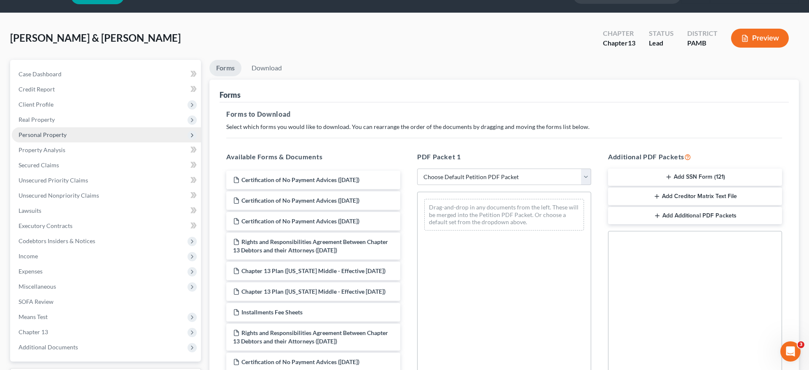  Describe the element at coordinates (48, 347) in the screenshot. I see `span: Additional Documents` at that location.